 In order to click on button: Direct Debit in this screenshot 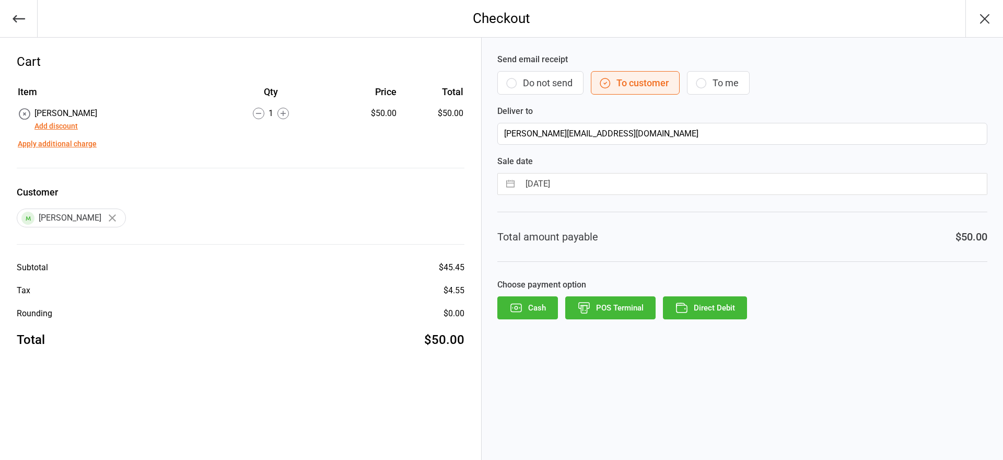, I will do `click(705, 308)`.